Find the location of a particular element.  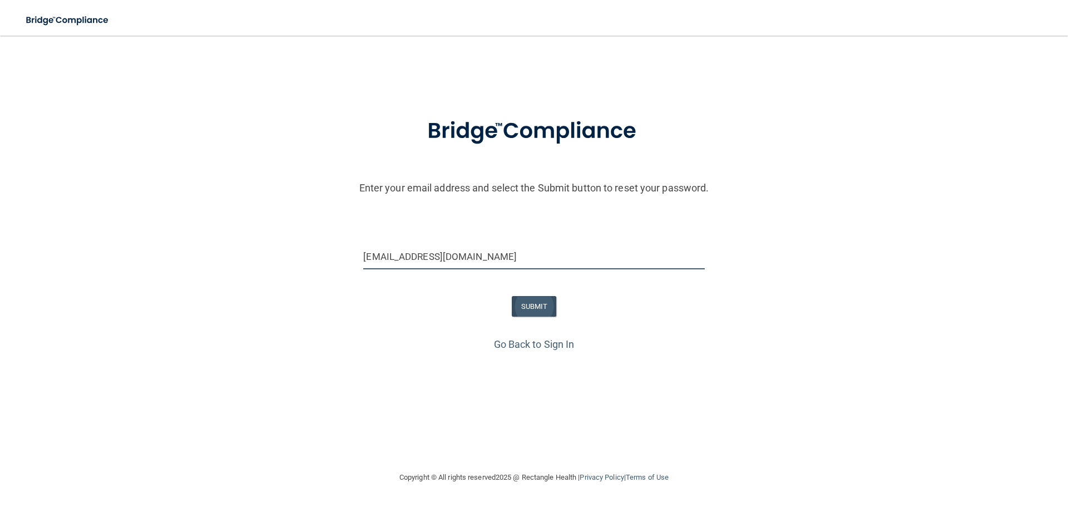

button: SUBMIT is located at coordinates (534, 306).